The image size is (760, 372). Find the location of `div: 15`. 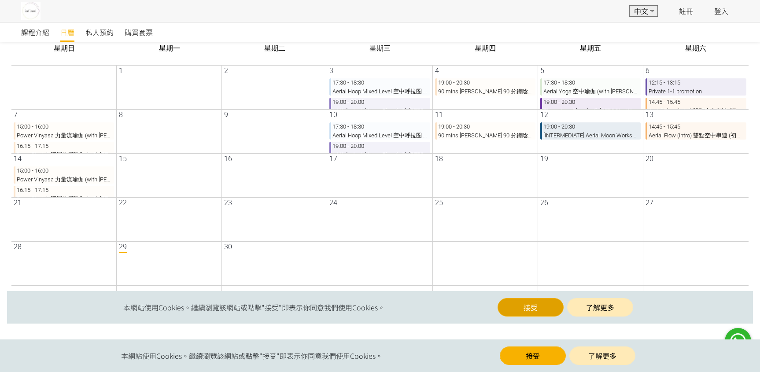

div: 15 is located at coordinates (163, 181).